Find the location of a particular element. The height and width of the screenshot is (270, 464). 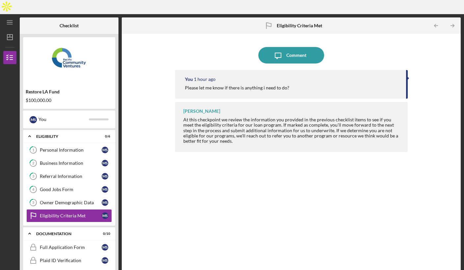

a: 1Personal InformationMS is located at coordinates (69, 150).